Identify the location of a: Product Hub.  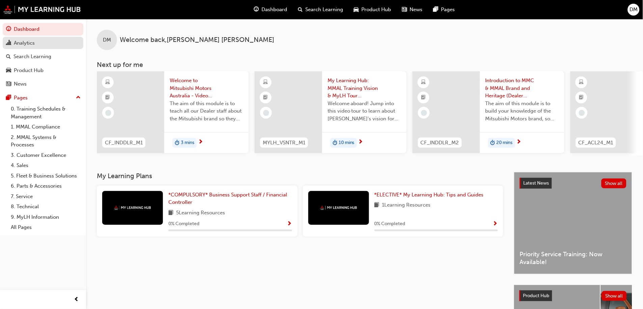
(43, 70).